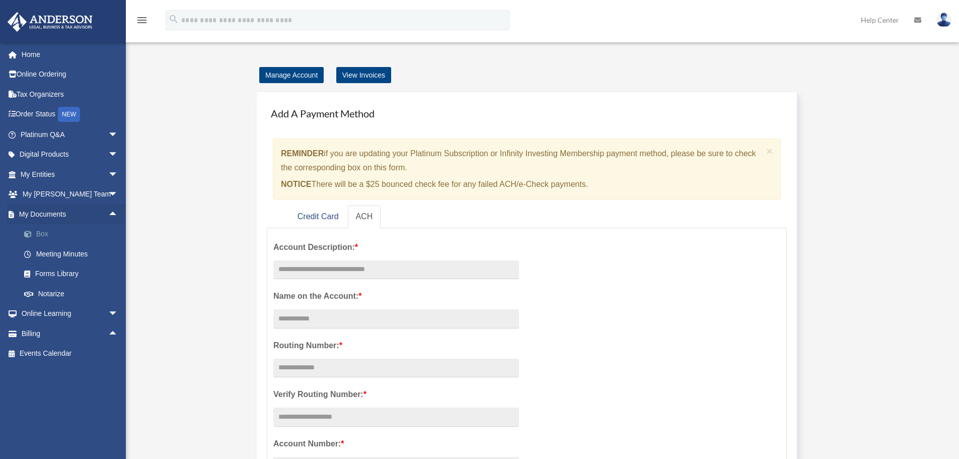 The image size is (959, 459). What do you see at coordinates (527, 169) in the screenshot?
I see `div: if you are updating your Platinum Subscription or Infinity Investing Membership payment method, p...` at bounding box center [527, 169].